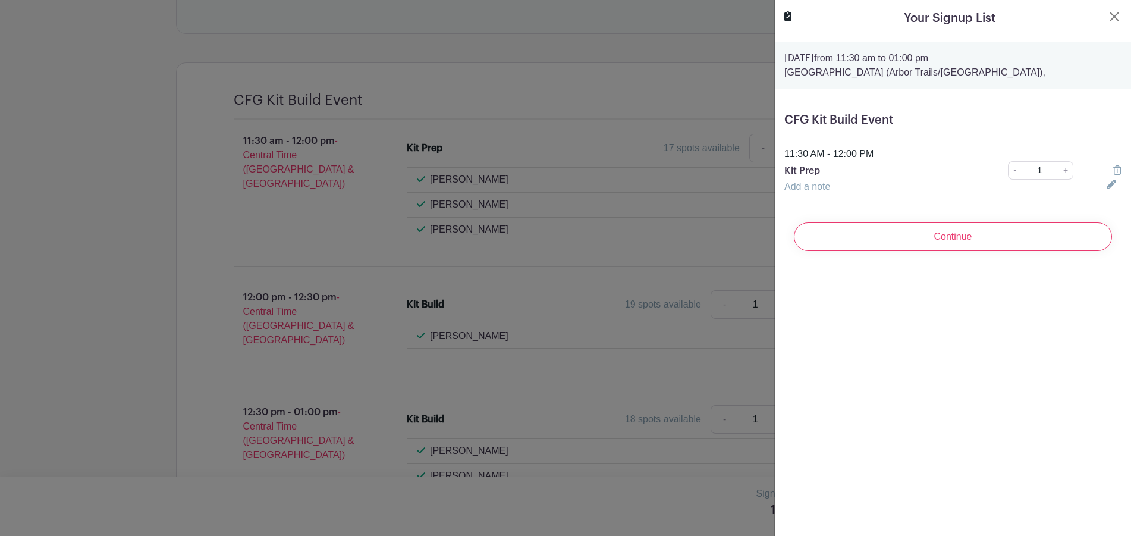  What do you see at coordinates (952, 120) in the screenshot?
I see `h5: CFG Kit Build Event` at bounding box center [952, 120].